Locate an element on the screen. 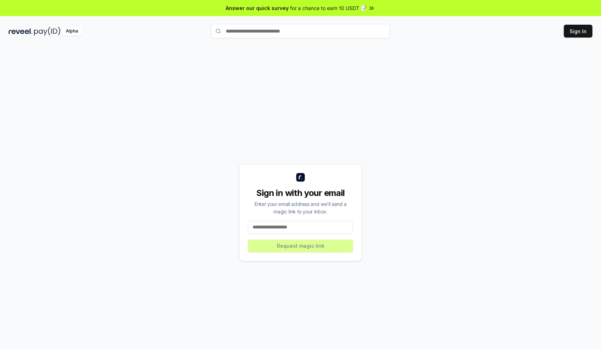  img: reveel_dark is located at coordinates (20, 31).